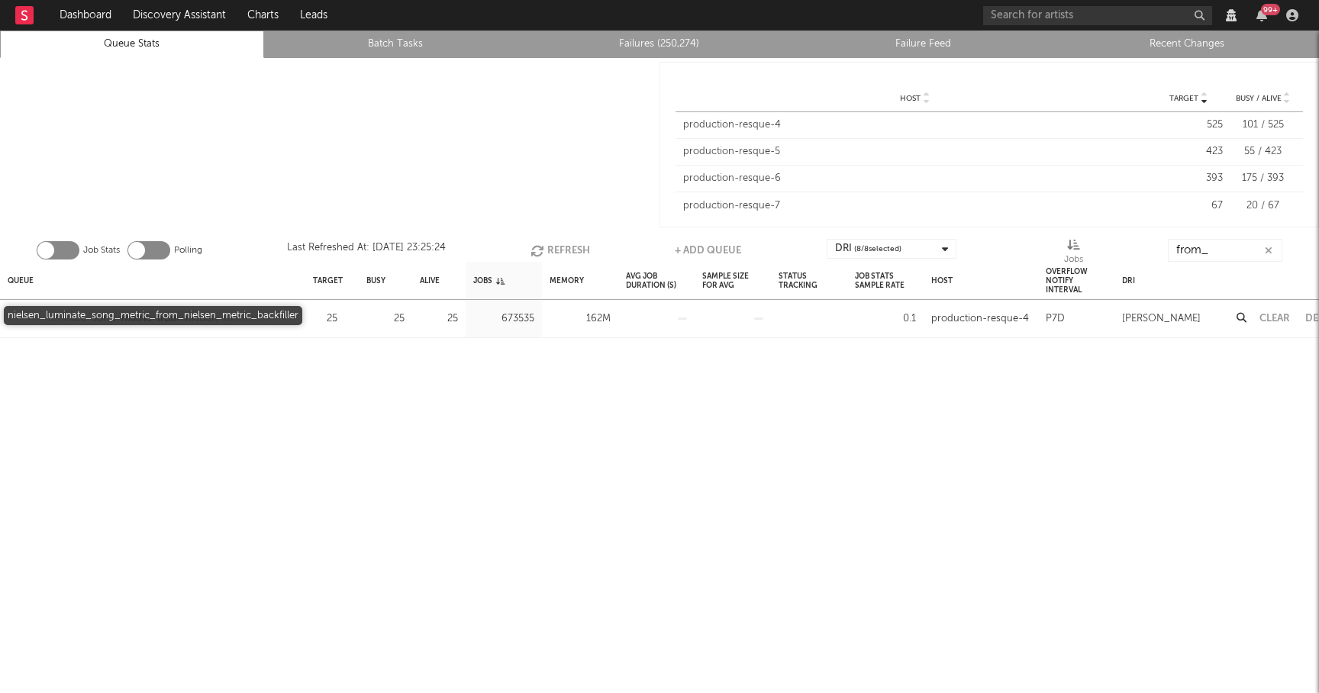  I want to click on a: Failure Feed, so click(924, 44).